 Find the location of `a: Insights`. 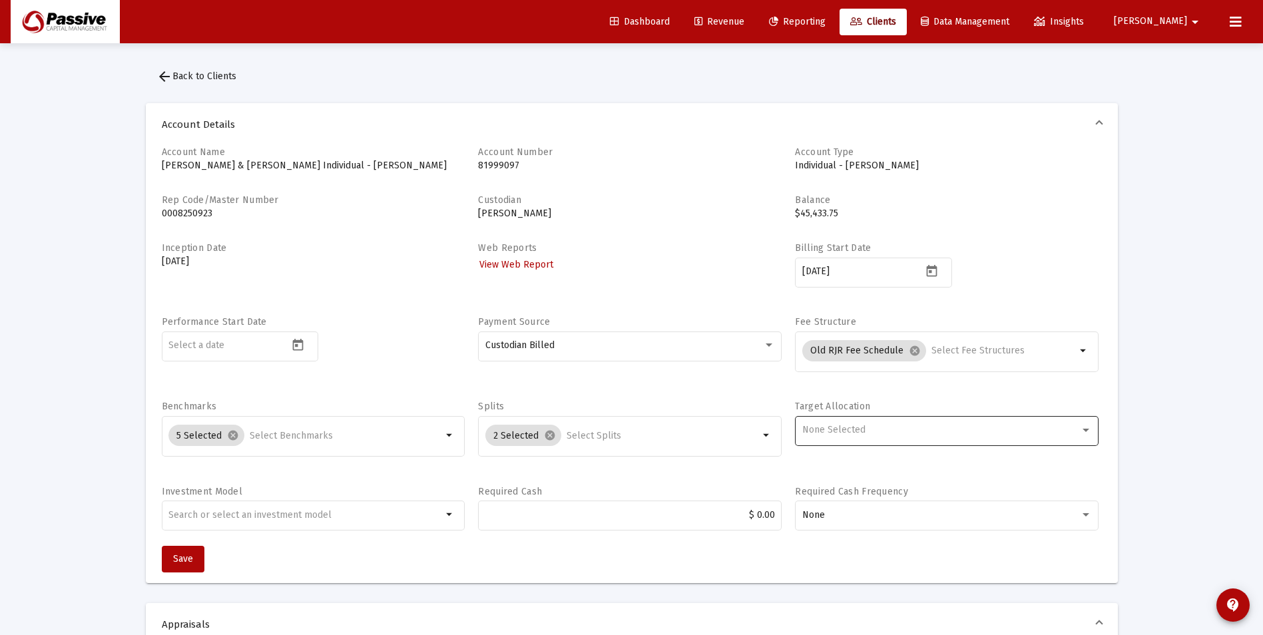

a: Insights is located at coordinates (1059, 22).